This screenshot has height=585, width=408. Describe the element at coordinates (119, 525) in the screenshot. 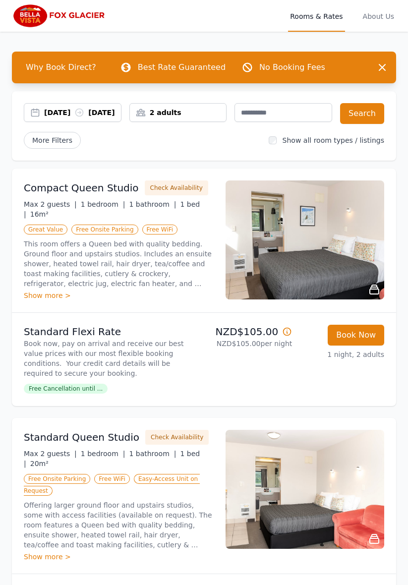

I see `p: Offering larger ground floor and upstairs studios, some with access facilities (available on requ...` at that location.